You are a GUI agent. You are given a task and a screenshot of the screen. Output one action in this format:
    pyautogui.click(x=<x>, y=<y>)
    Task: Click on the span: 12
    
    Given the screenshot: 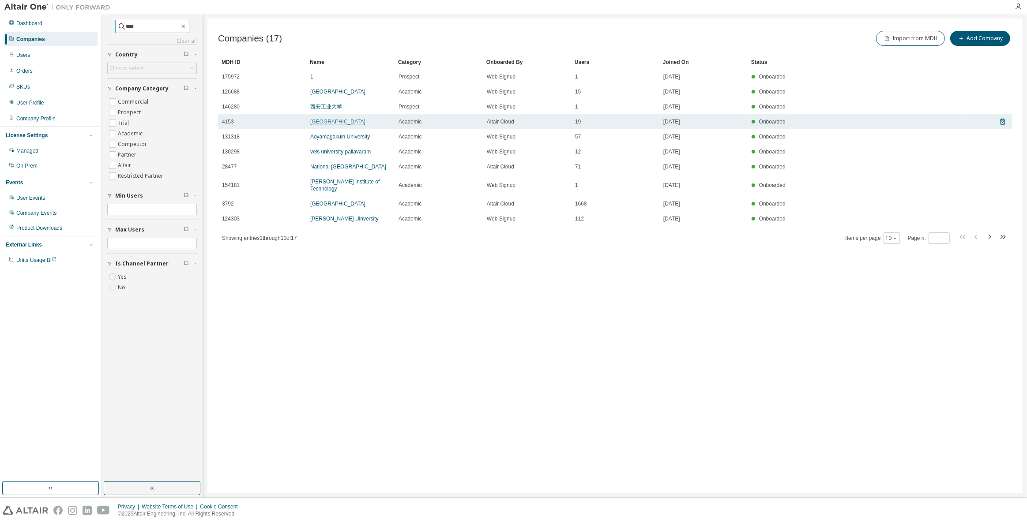 What is the action you would take?
    pyautogui.click(x=577, y=152)
    